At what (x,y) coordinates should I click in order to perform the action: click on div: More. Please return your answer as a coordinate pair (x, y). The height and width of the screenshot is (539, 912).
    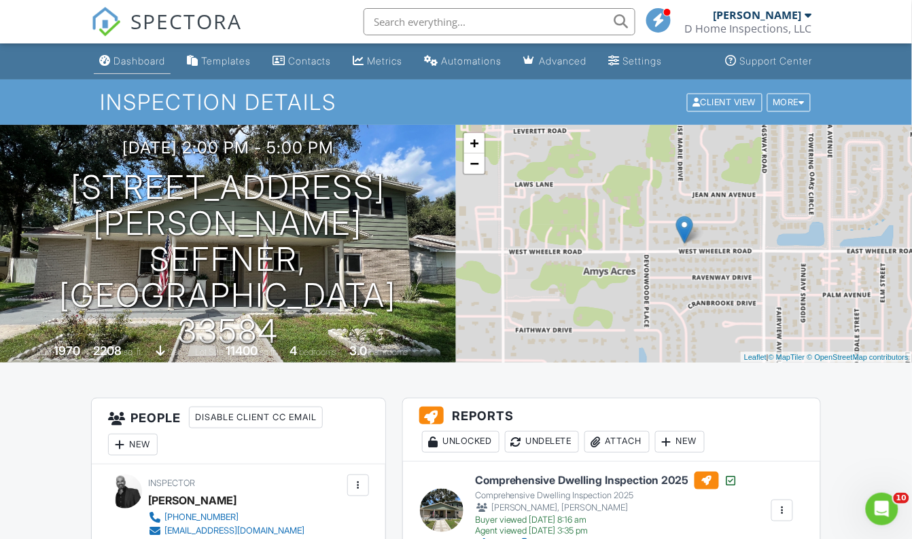
    Looking at the image, I should click on (789, 102).